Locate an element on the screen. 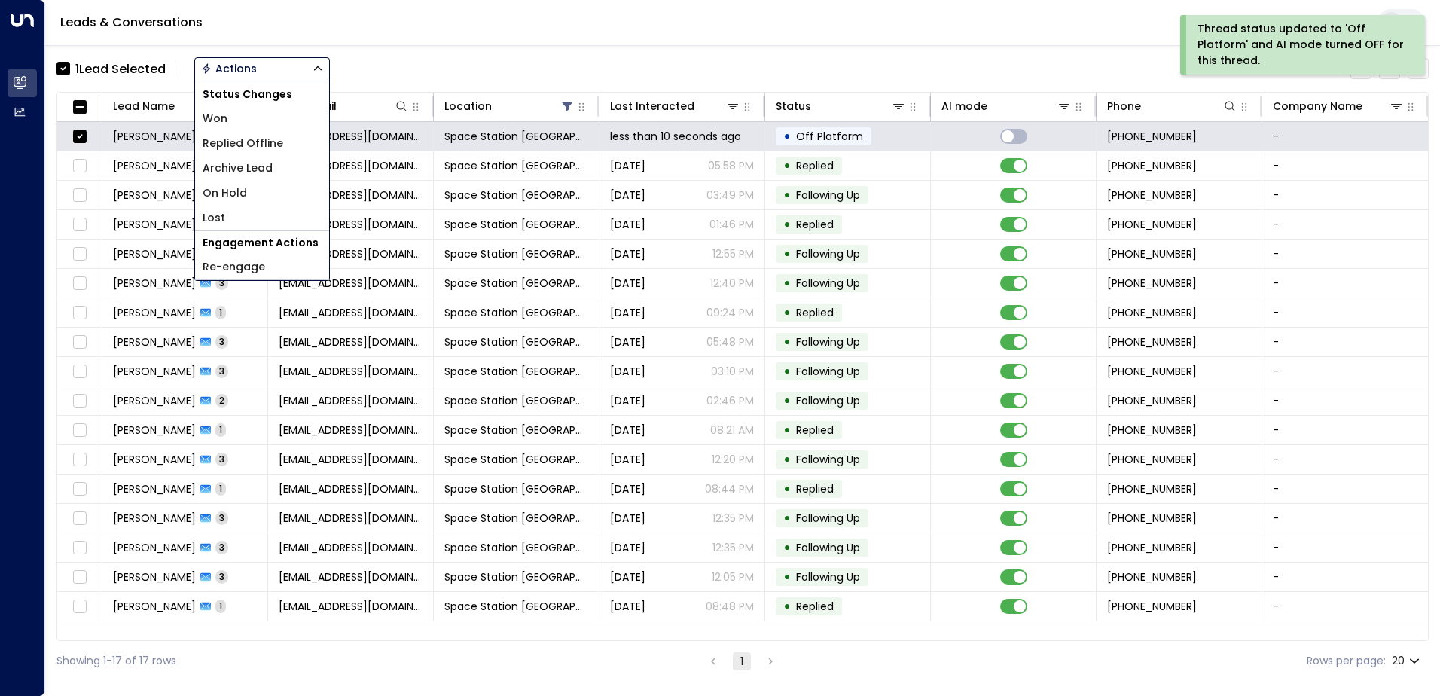 This screenshot has width=1440, height=696. span: +447598604728 is located at coordinates (1152, 430).